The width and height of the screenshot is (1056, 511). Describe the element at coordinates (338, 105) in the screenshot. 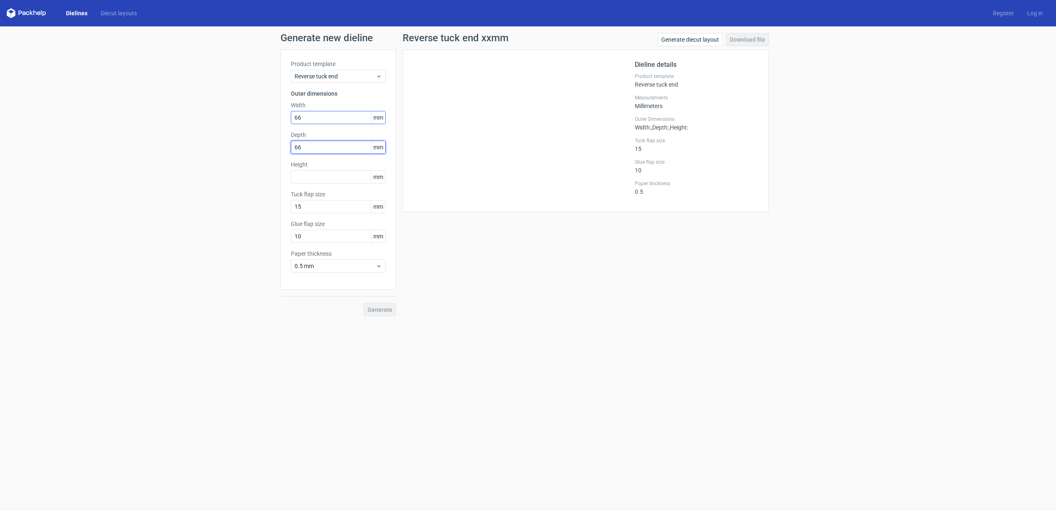

I see `label: Width` at that location.